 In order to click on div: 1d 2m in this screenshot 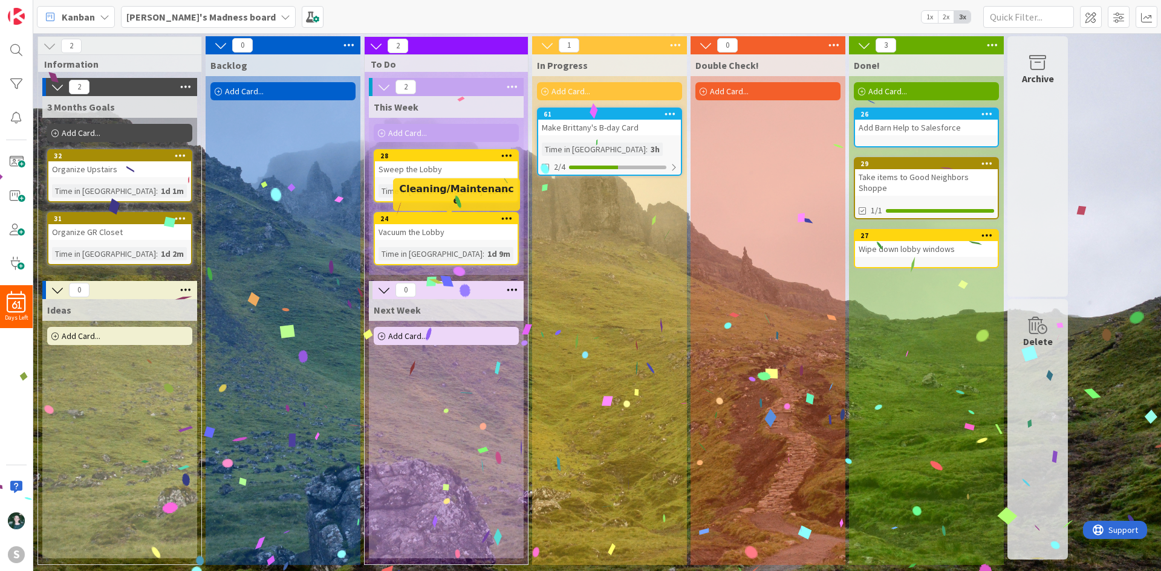, I will do `click(172, 254)`.